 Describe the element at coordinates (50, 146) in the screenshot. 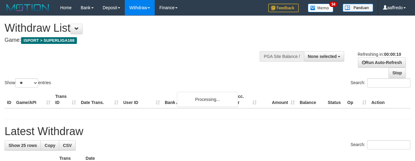

I see `a: Copy` at that location.